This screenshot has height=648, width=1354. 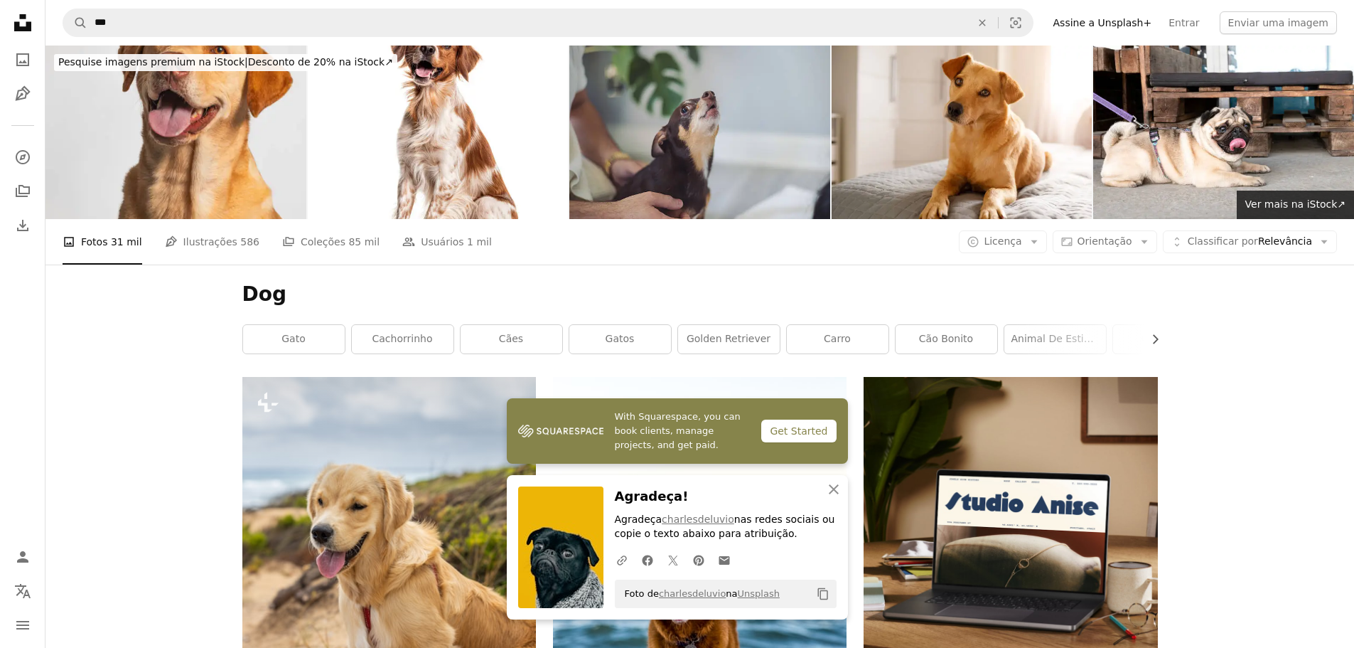 I want to click on a: Entrar / Cadastrar-se, so click(x=23, y=557).